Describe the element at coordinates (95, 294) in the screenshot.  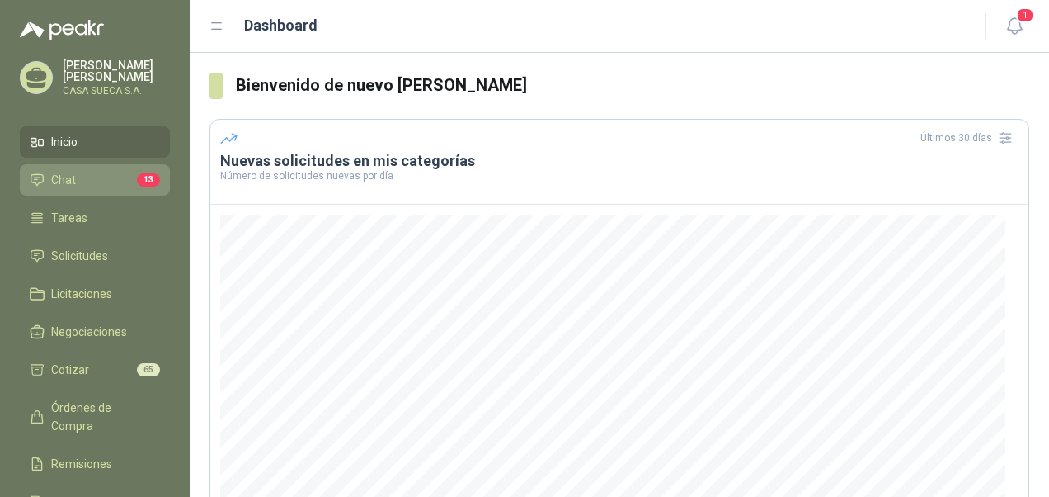
I see `a: Licitaciones` at that location.